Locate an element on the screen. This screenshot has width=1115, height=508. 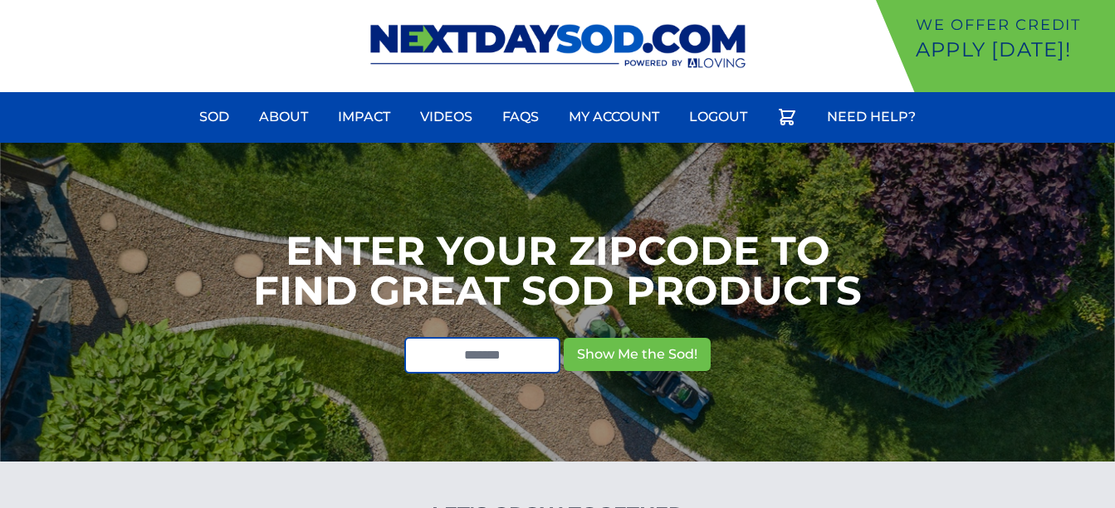
a: Logout is located at coordinates (718, 117).